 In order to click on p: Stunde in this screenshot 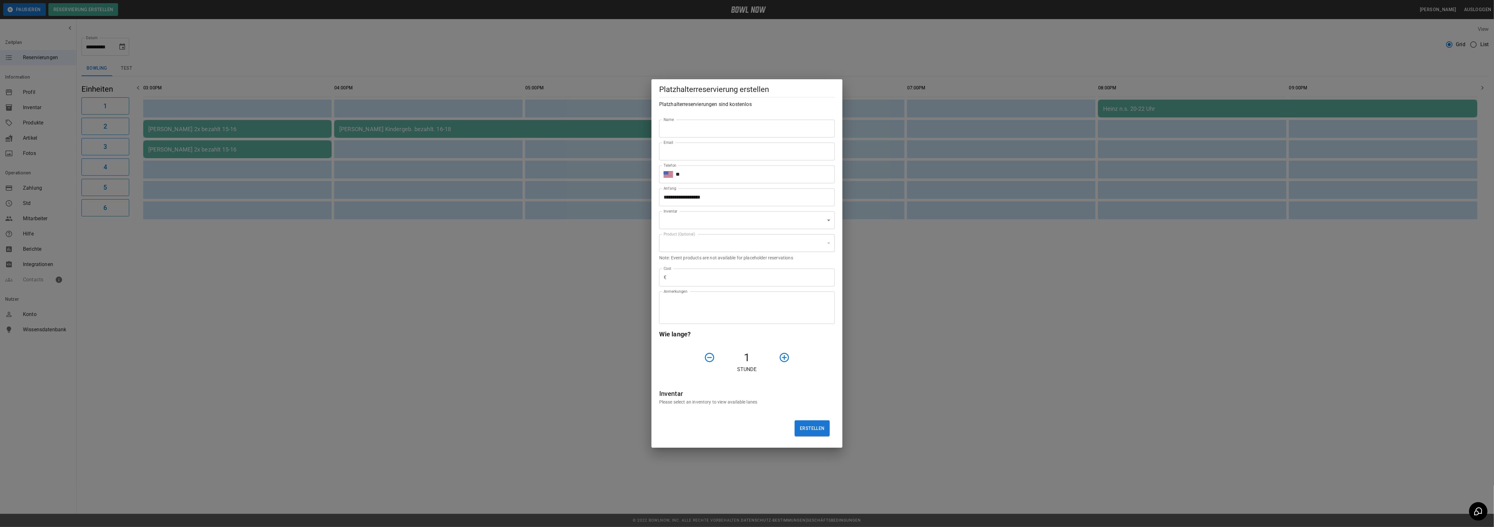, I will do `click(747, 369)`.